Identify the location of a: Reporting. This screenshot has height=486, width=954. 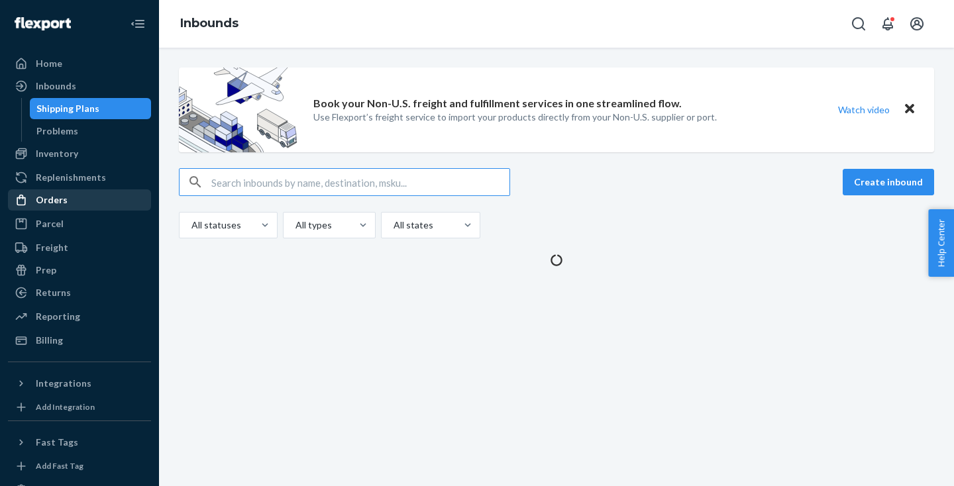
(80, 317).